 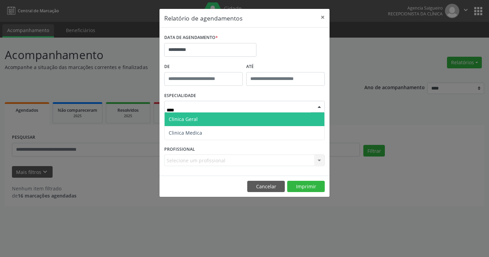 I want to click on h5: Relatório de agendamentos, so click(x=203, y=18).